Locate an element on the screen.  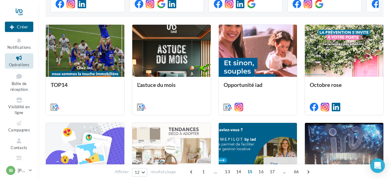
a: Opérations is located at coordinates (19, 61).